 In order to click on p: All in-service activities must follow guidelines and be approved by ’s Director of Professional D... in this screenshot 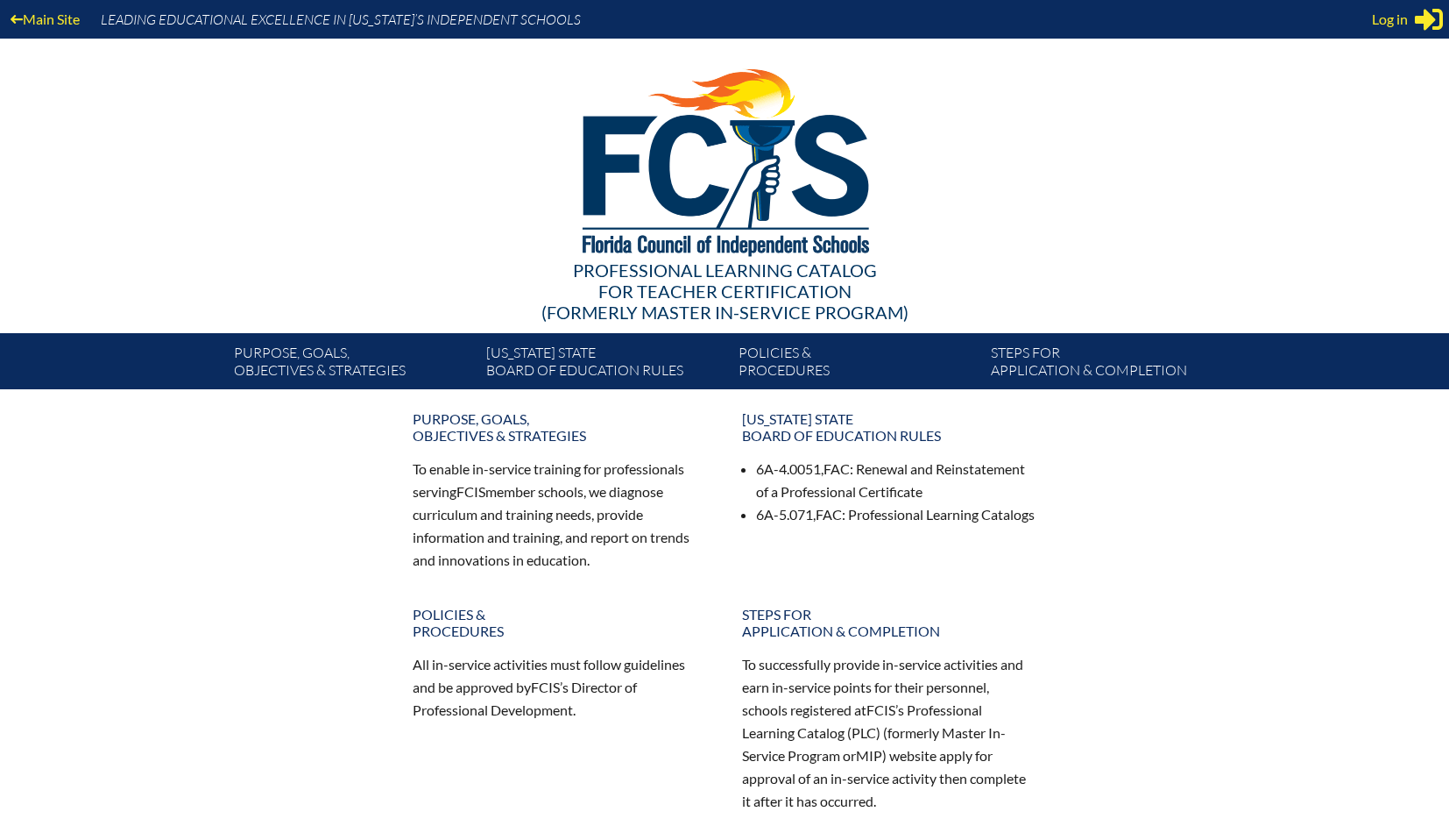, I will do `click(560, 687)`.